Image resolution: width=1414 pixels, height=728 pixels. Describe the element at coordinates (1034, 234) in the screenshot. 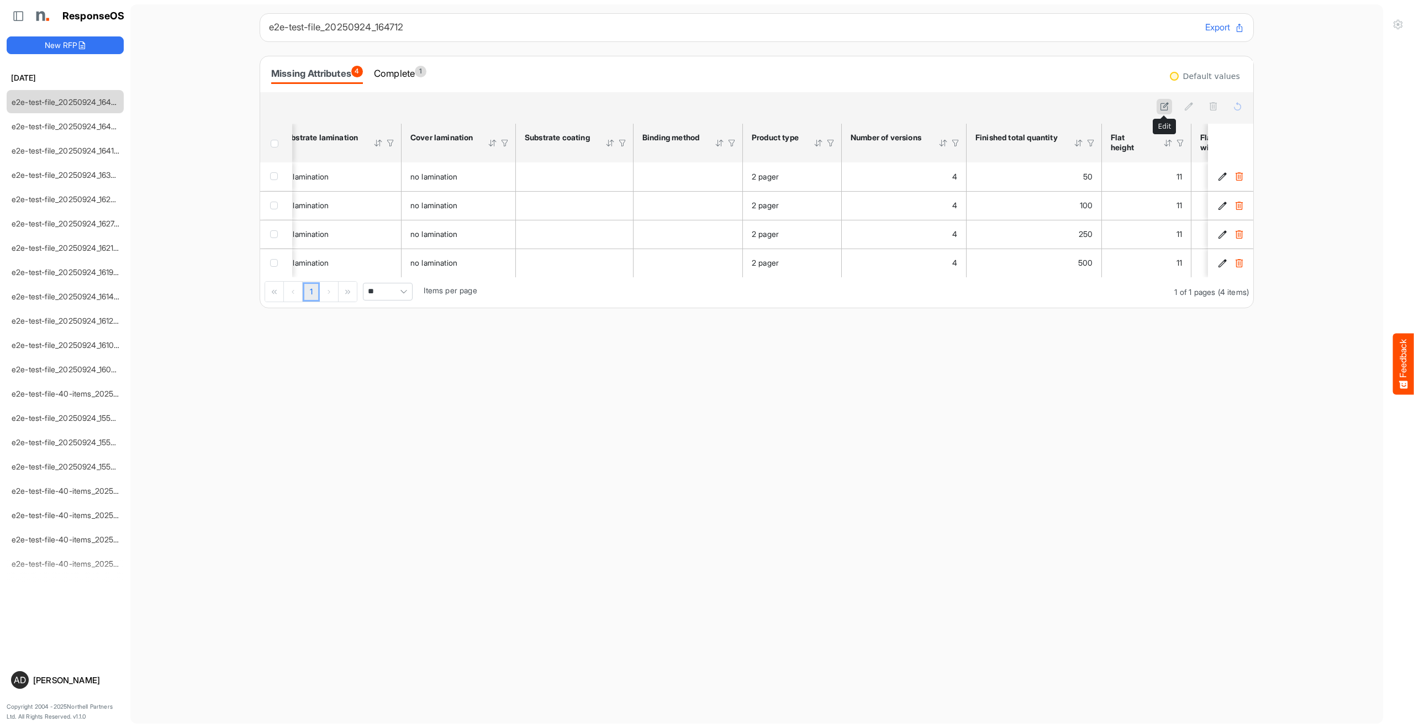

I see `td: 250 is template cell Column Header httpsnorthellcomontologiesmapping-rulesorderhasfinishedtotalqu...` at that location.